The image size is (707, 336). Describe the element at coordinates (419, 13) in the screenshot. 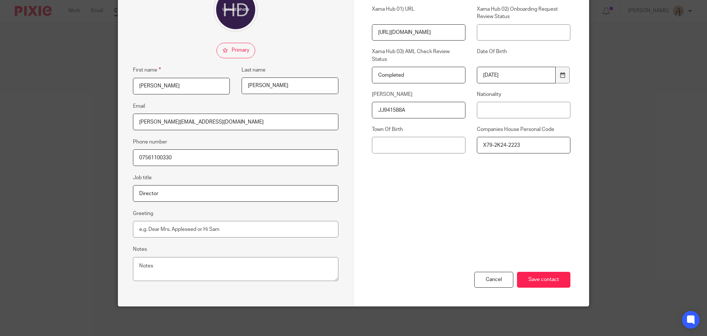

I see `label: Xama Hub 01) URL` at that location.